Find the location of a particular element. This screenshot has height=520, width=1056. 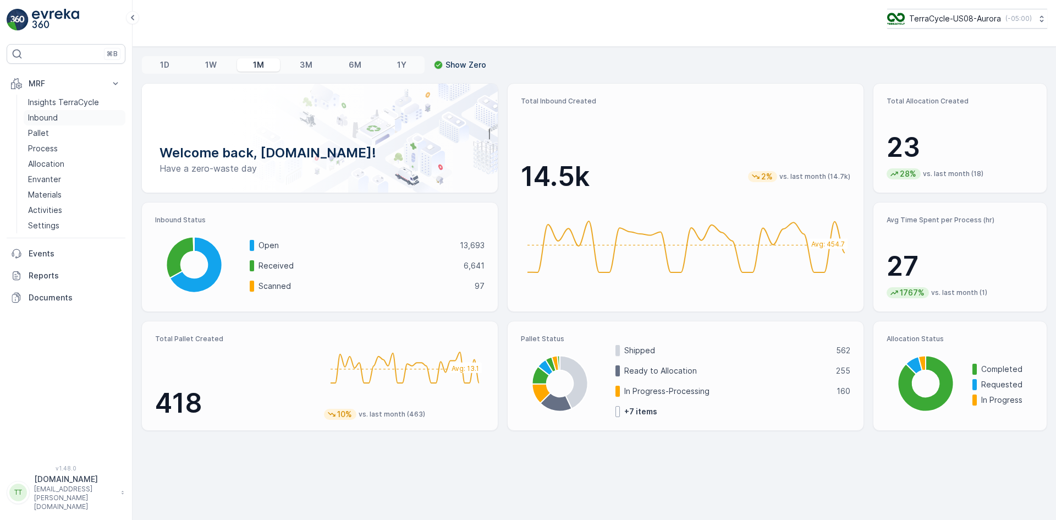

a: Pallet is located at coordinates (74, 133).